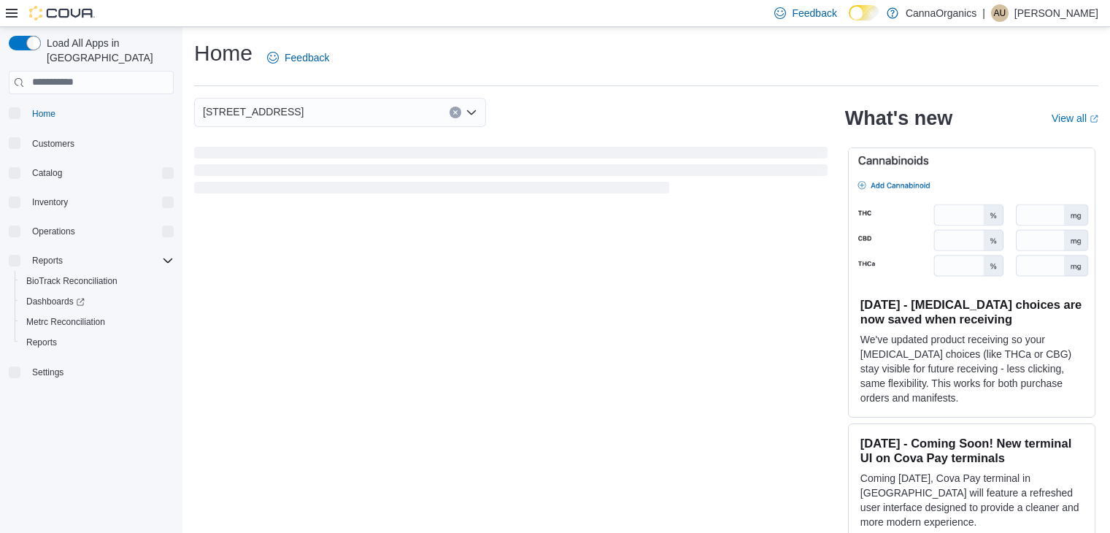  I want to click on button: Metrc Reconciliation, so click(97, 322).